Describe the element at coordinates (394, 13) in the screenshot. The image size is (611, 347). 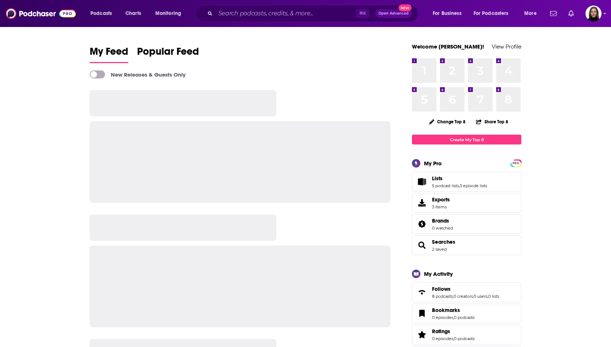
I see `button: Open AdvancedNew` at that location.